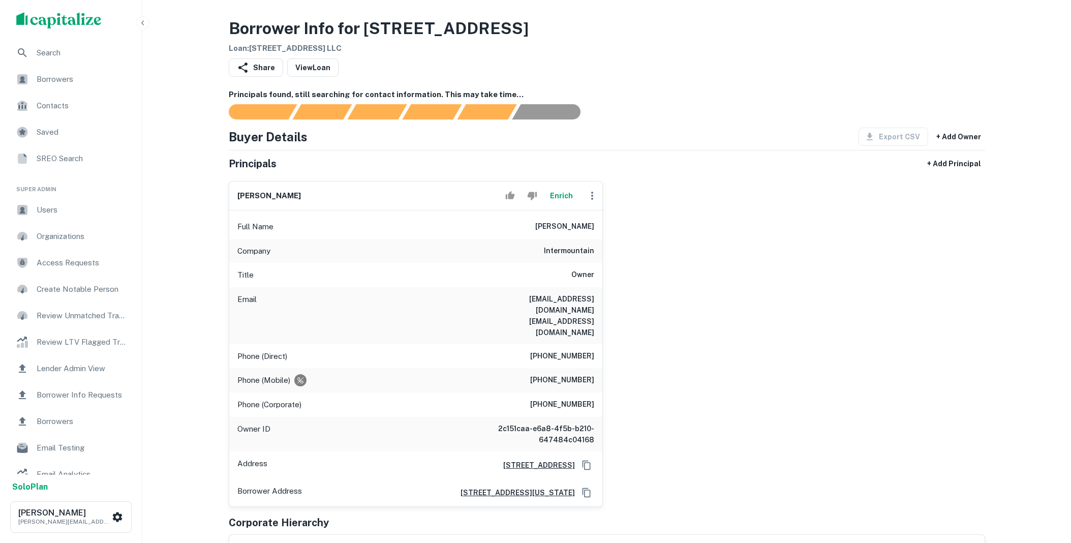 This screenshot has width=1071, height=543. I want to click on h4: Buyer Details, so click(268, 137).